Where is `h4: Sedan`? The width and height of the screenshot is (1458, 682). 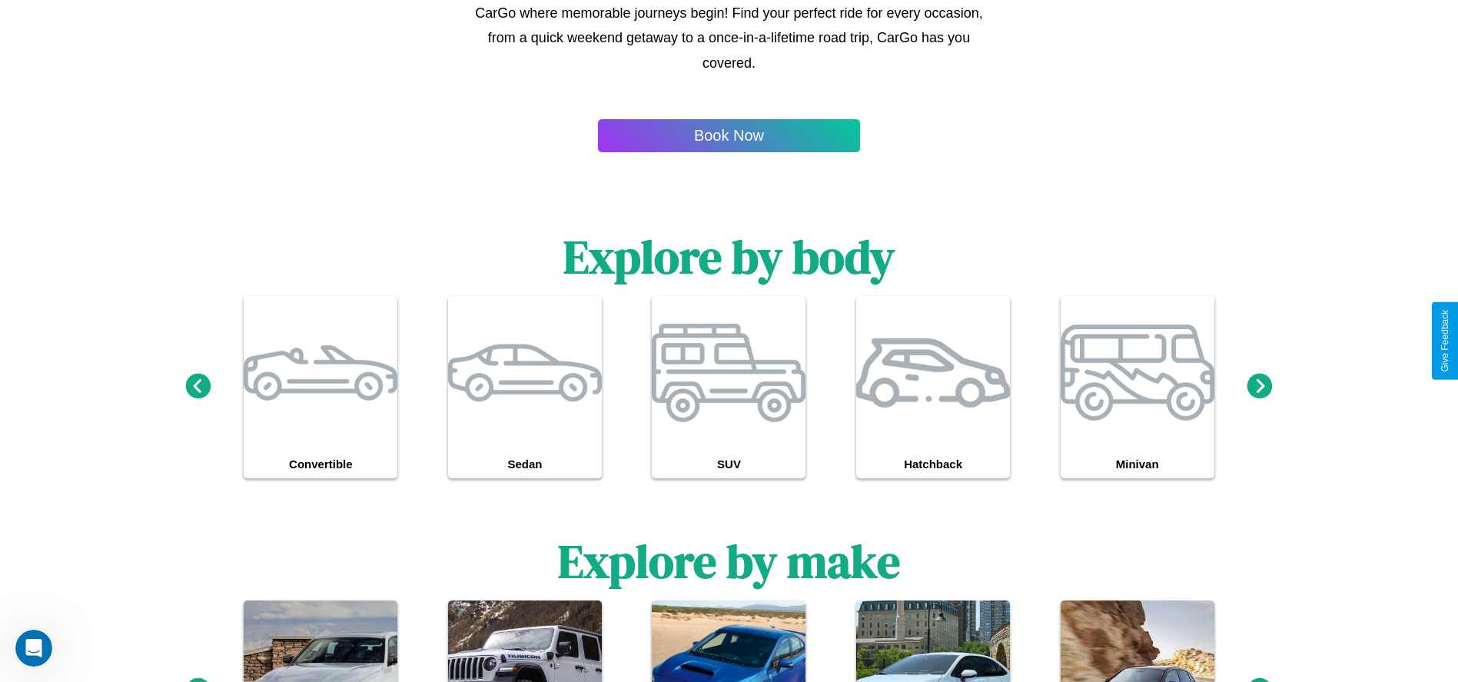 h4: Sedan is located at coordinates (525, 464).